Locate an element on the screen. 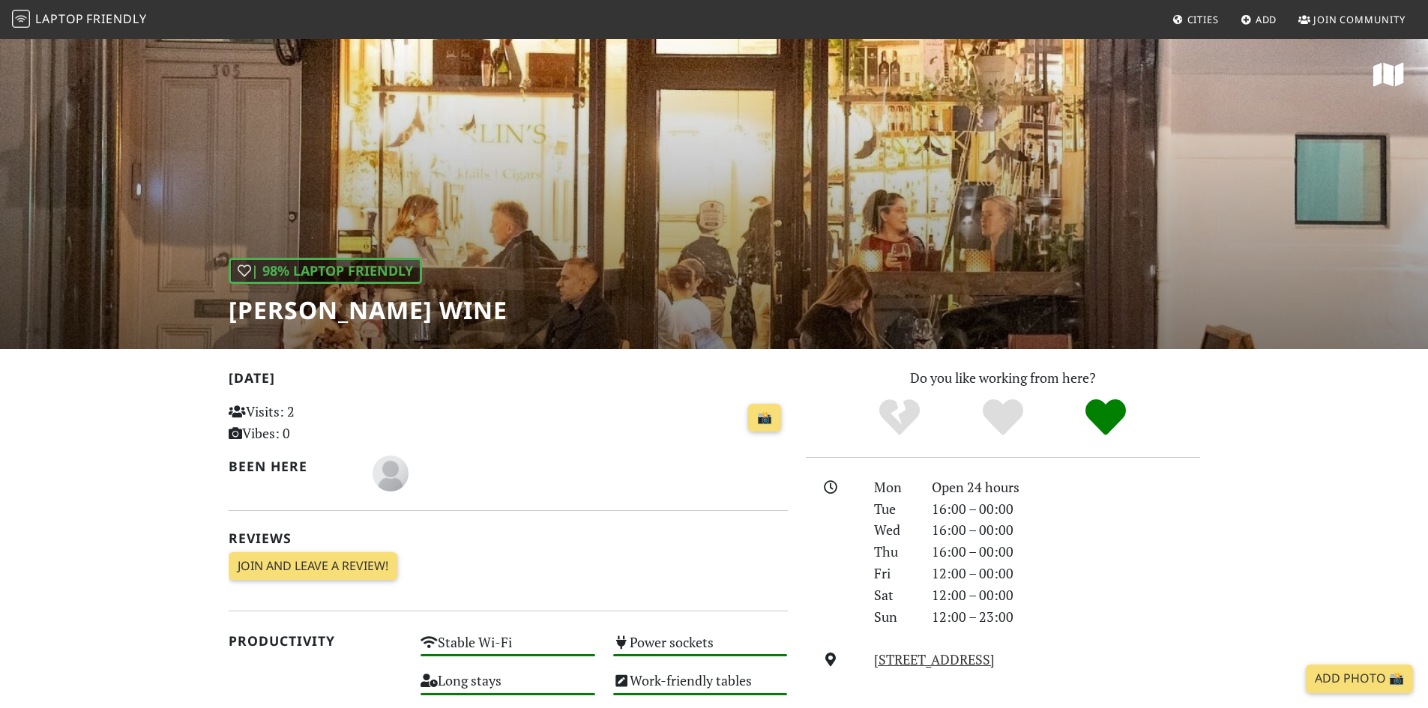 This screenshot has width=1428, height=708. img: blank-535327c66bd565773addf3077783bbfce4b00ec00e9fd257753287c682c7fa38.png is located at coordinates (391, 474).